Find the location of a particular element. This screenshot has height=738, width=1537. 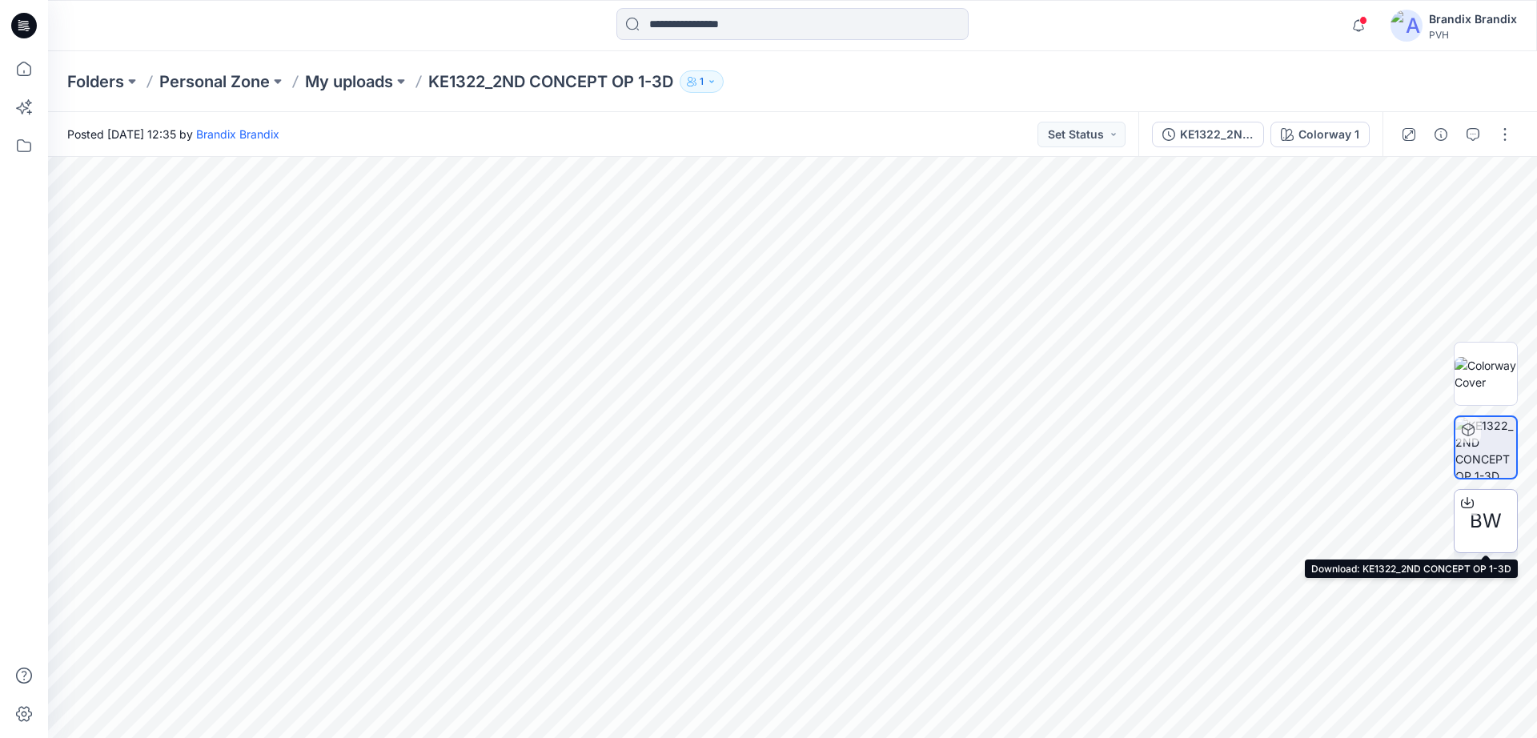

a: Personal Zone is located at coordinates (215, 82).